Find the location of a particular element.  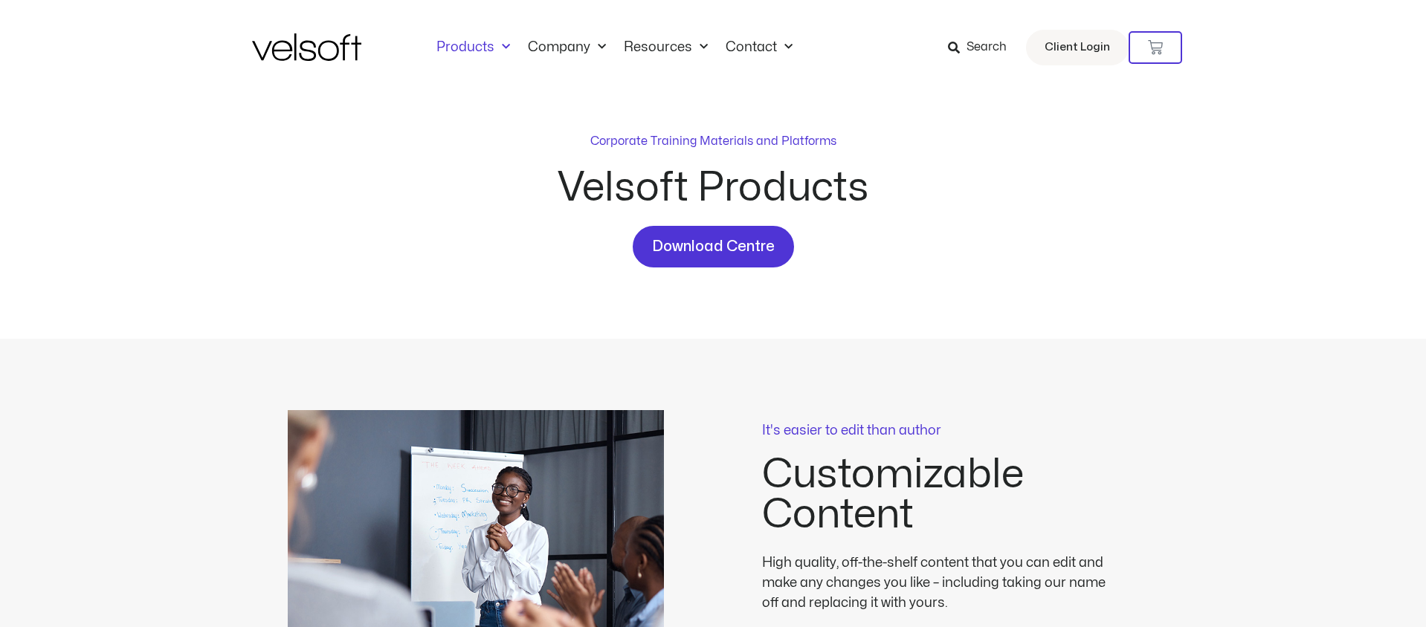

a: Search is located at coordinates (982, 48).